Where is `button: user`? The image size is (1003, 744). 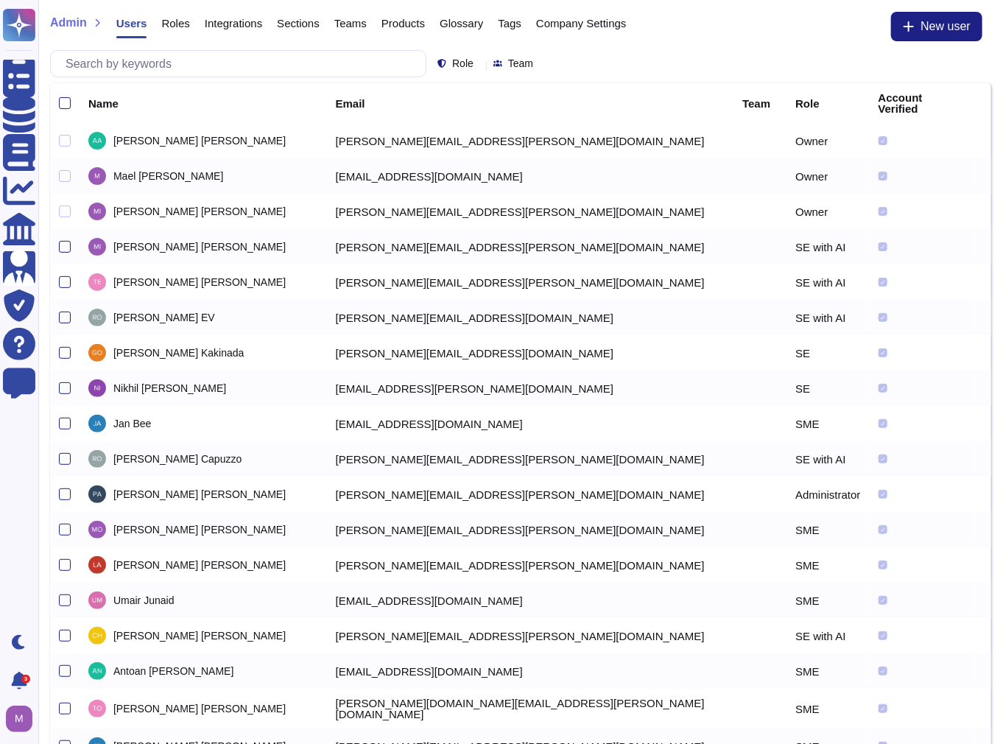
button: user is located at coordinates (23, 719).